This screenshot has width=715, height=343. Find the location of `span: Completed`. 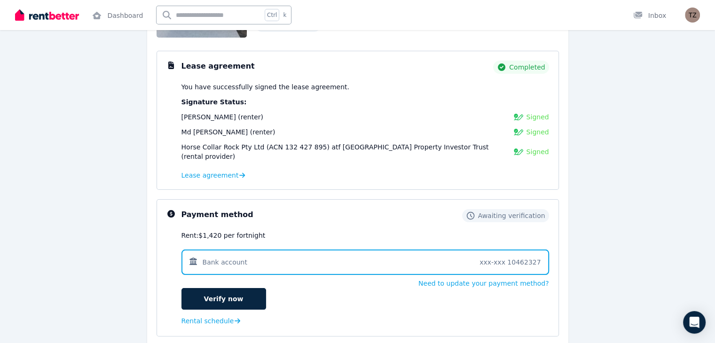

span: Completed is located at coordinates (527, 67).